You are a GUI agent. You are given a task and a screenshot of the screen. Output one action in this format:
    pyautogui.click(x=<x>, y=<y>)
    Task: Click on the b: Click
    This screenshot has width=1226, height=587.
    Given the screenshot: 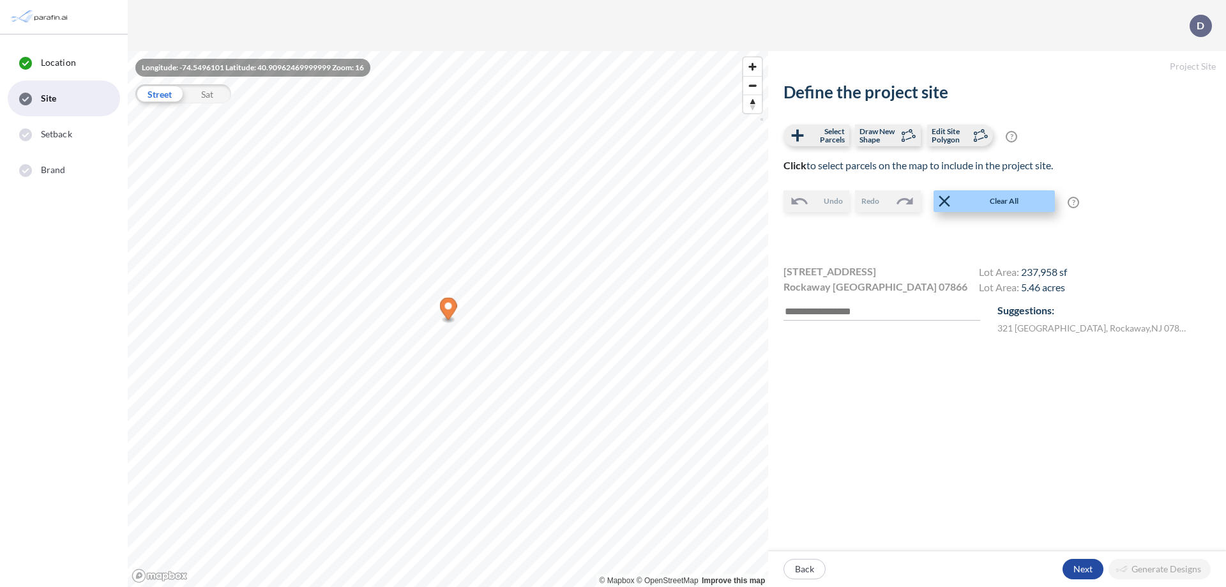 What is the action you would take?
    pyautogui.click(x=795, y=165)
    